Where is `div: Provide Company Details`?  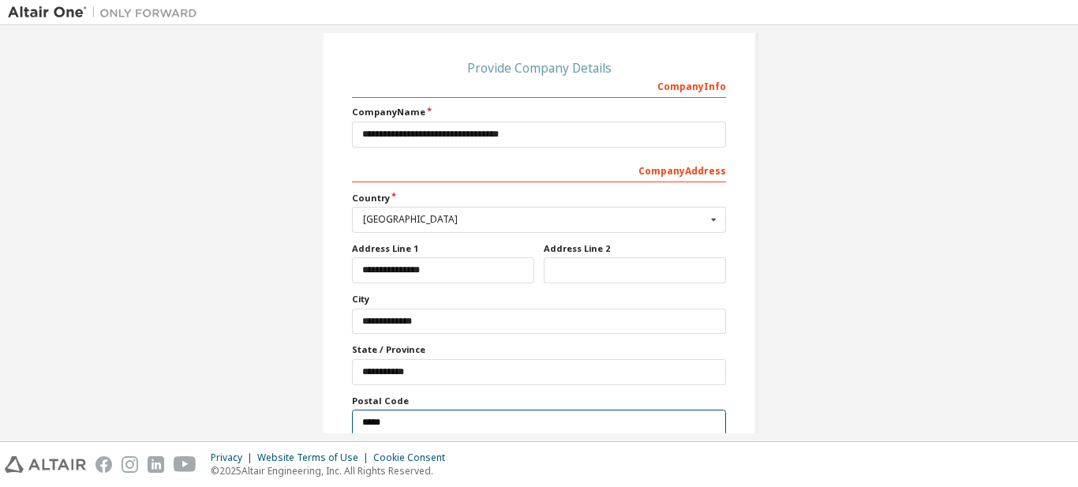
div: Provide Company Details is located at coordinates (539, 68).